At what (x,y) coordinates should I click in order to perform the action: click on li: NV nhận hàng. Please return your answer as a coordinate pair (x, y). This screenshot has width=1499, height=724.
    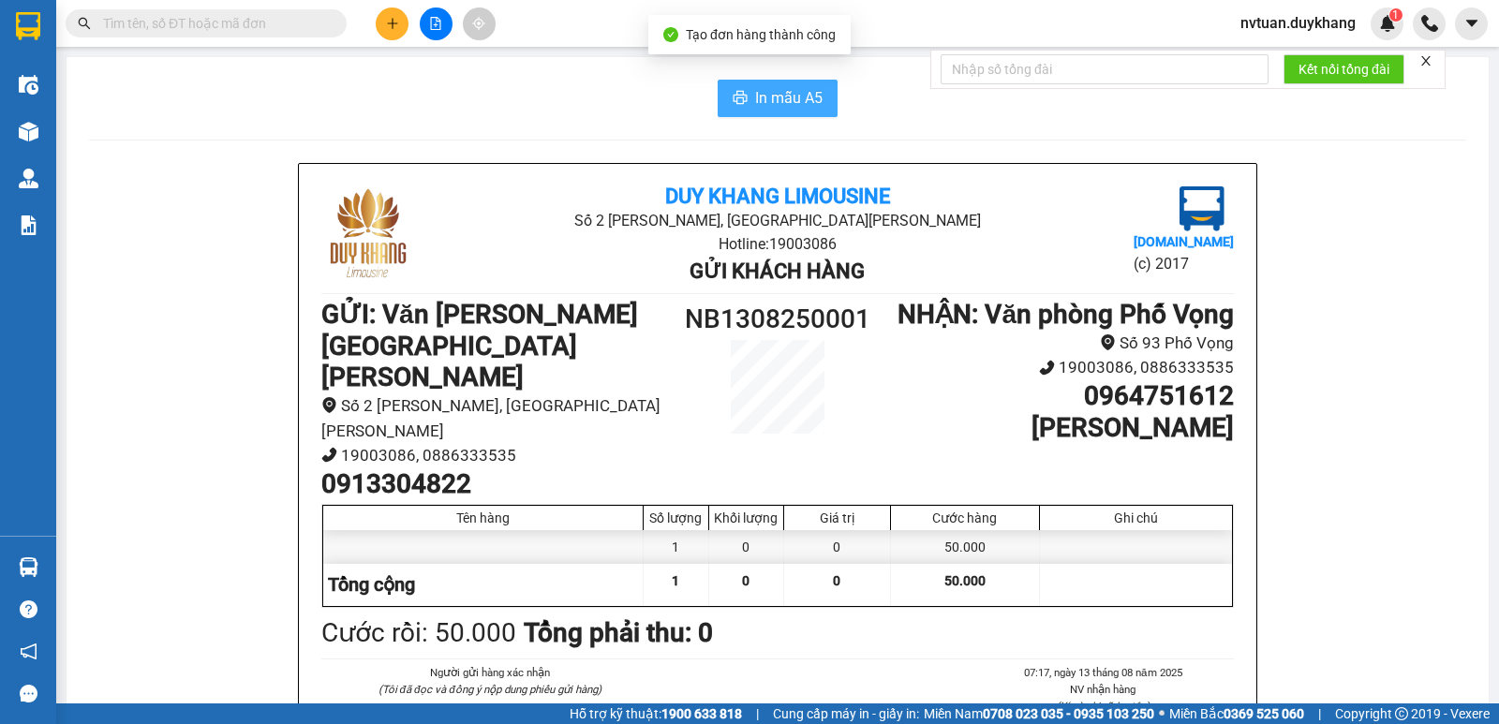
    Looking at the image, I should click on (1103, 690).